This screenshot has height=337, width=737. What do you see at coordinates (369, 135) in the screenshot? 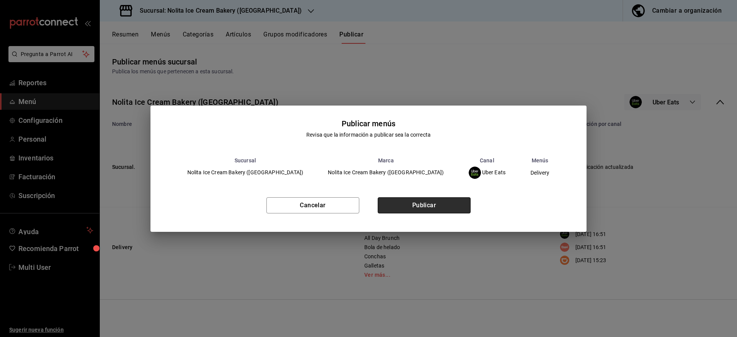
I see `div: Revisa que la información a publicar sea la correcta` at bounding box center [369, 135].